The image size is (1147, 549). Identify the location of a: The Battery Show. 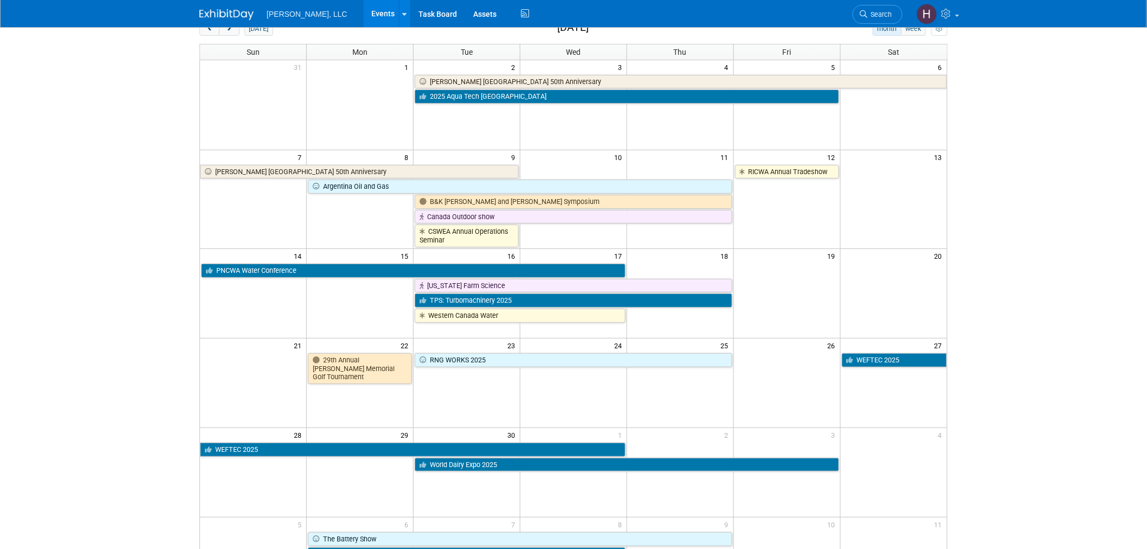
(520, 539).